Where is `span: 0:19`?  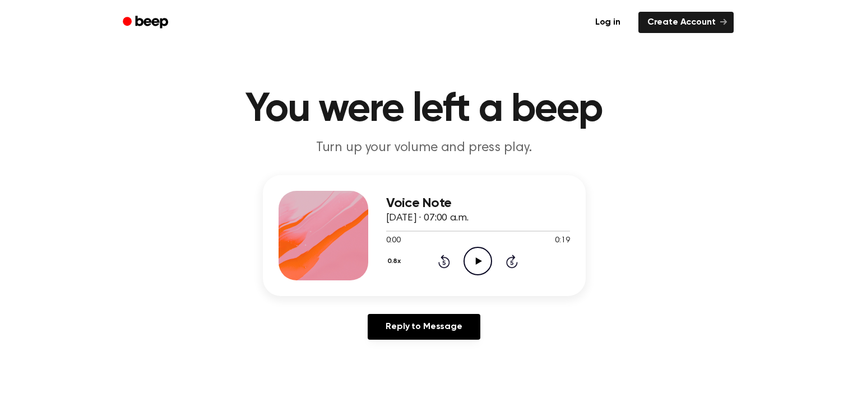
span: 0:19 is located at coordinates (562, 241).